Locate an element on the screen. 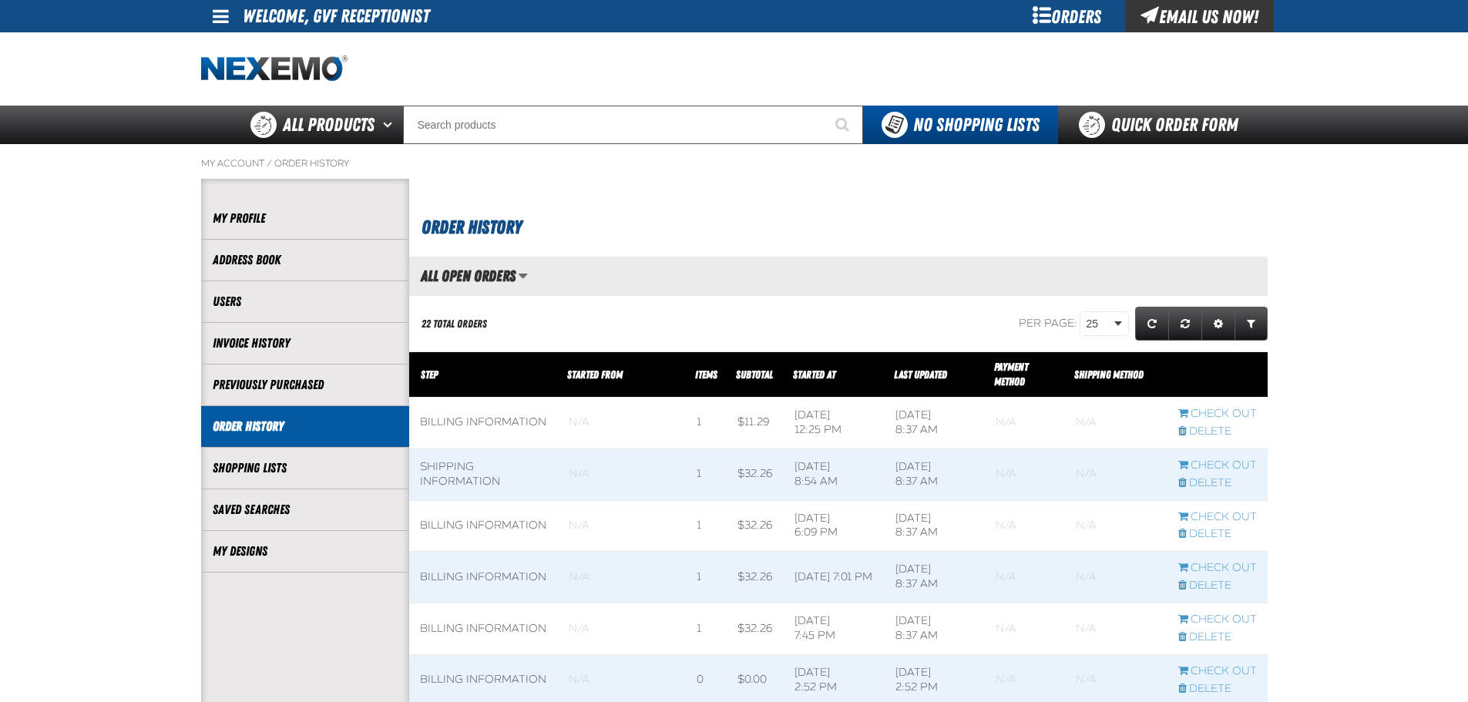 The width and height of the screenshot is (1468, 702). a: Expand or Collapse Grid Settings is located at coordinates (1218, 324).